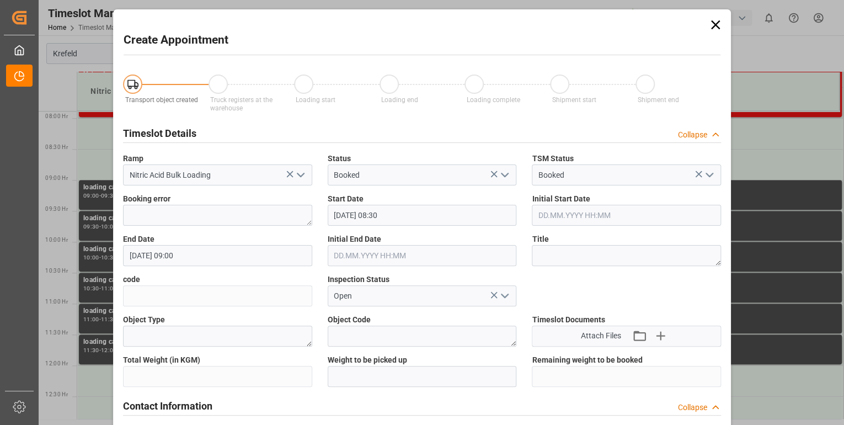 The image size is (844, 425). I want to click on span: Object Code, so click(349, 319).